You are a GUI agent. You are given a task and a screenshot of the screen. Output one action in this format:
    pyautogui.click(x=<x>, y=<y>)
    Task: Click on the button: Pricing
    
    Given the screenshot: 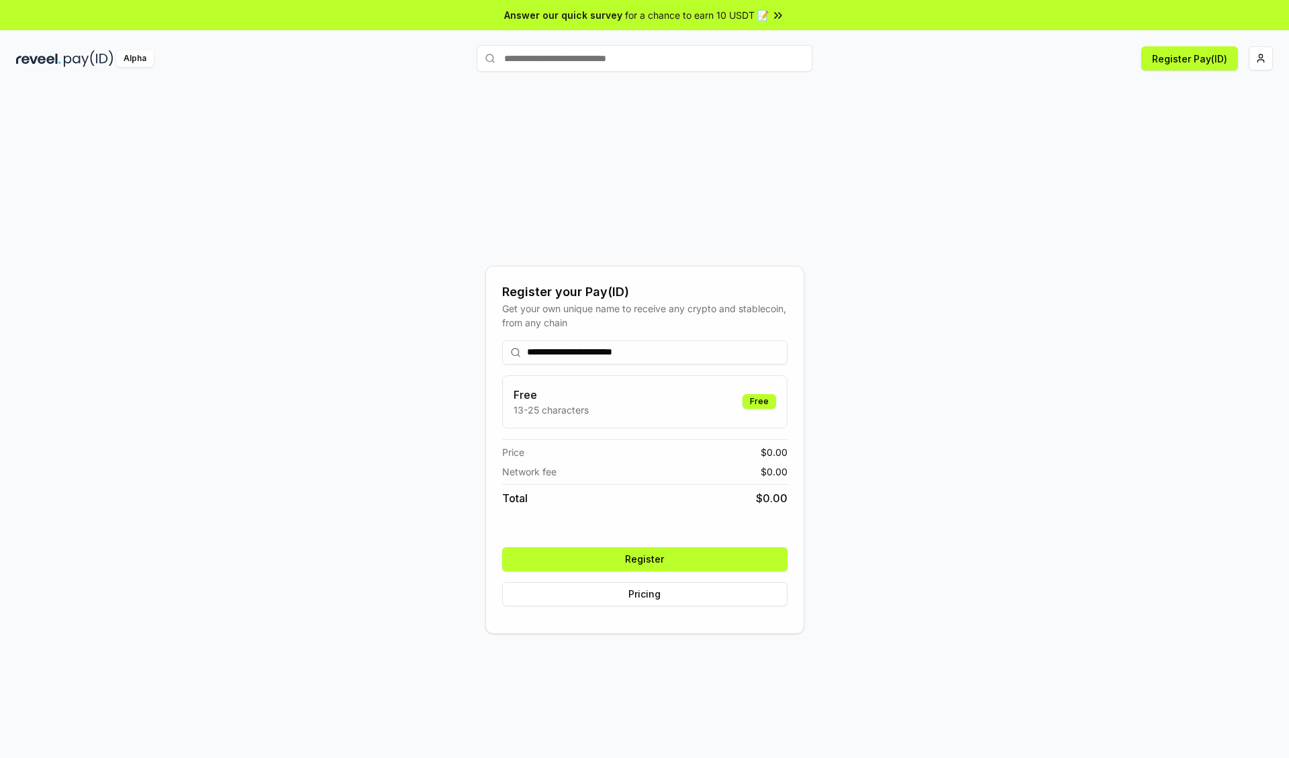 What is the action you would take?
    pyautogui.click(x=645, y=594)
    